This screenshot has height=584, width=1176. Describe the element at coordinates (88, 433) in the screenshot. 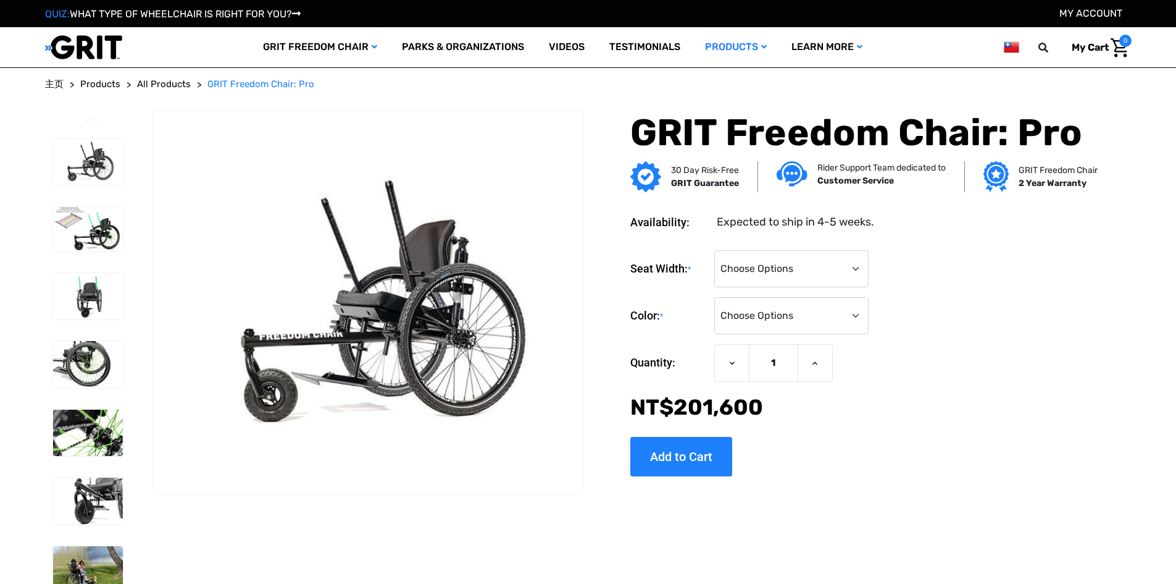

I see `img: GRIT Freedom Chair Pro: close up of one Spinergy wheel with green-colored spokes and upgraded dri...` at that location.